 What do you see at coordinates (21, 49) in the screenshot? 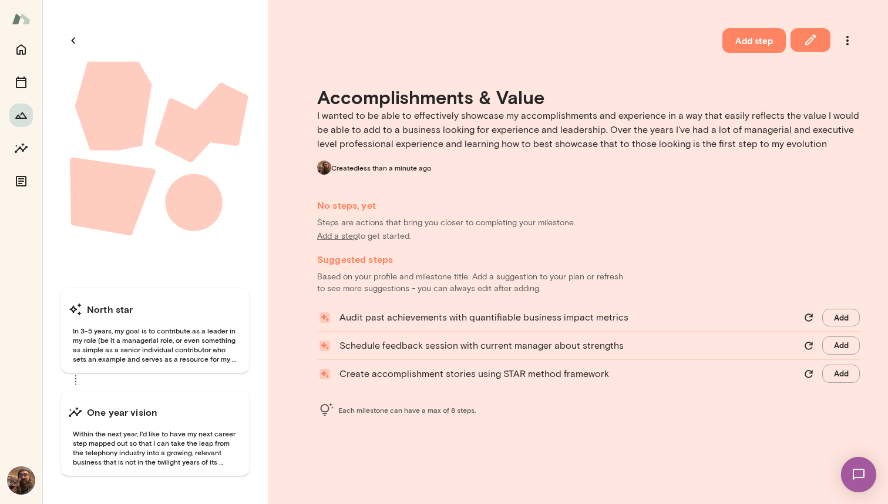
I see `button: Home` at bounding box center [21, 49].